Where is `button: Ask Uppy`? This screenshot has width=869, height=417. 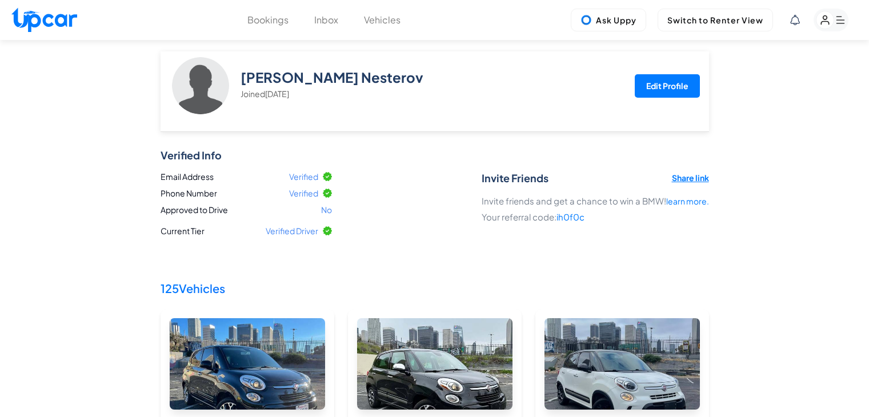 button: Ask Uppy is located at coordinates (608, 20).